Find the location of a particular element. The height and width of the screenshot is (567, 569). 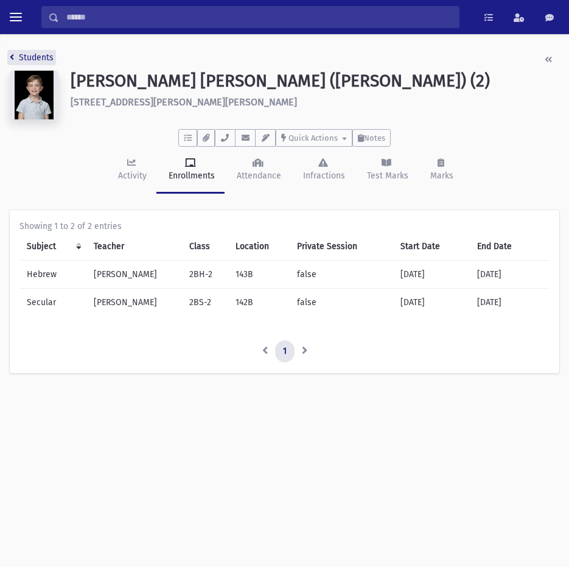

a: 1 is located at coordinates (285, 351).